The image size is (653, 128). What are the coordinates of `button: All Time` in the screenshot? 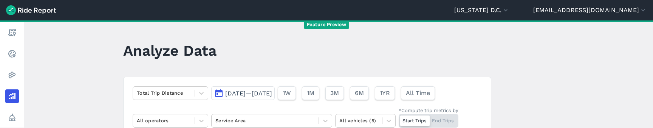 It's located at (418, 93).